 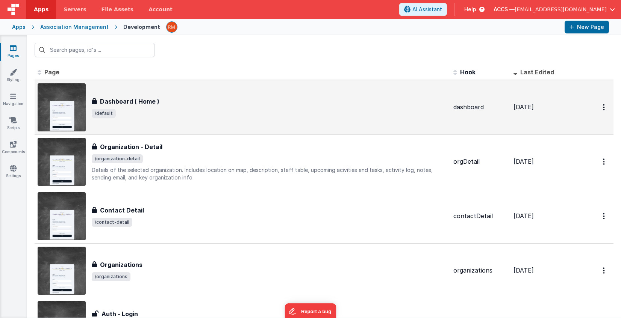 What do you see at coordinates (19, 27) in the screenshot?
I see `div: Apps` at bounding box center [19, 27].